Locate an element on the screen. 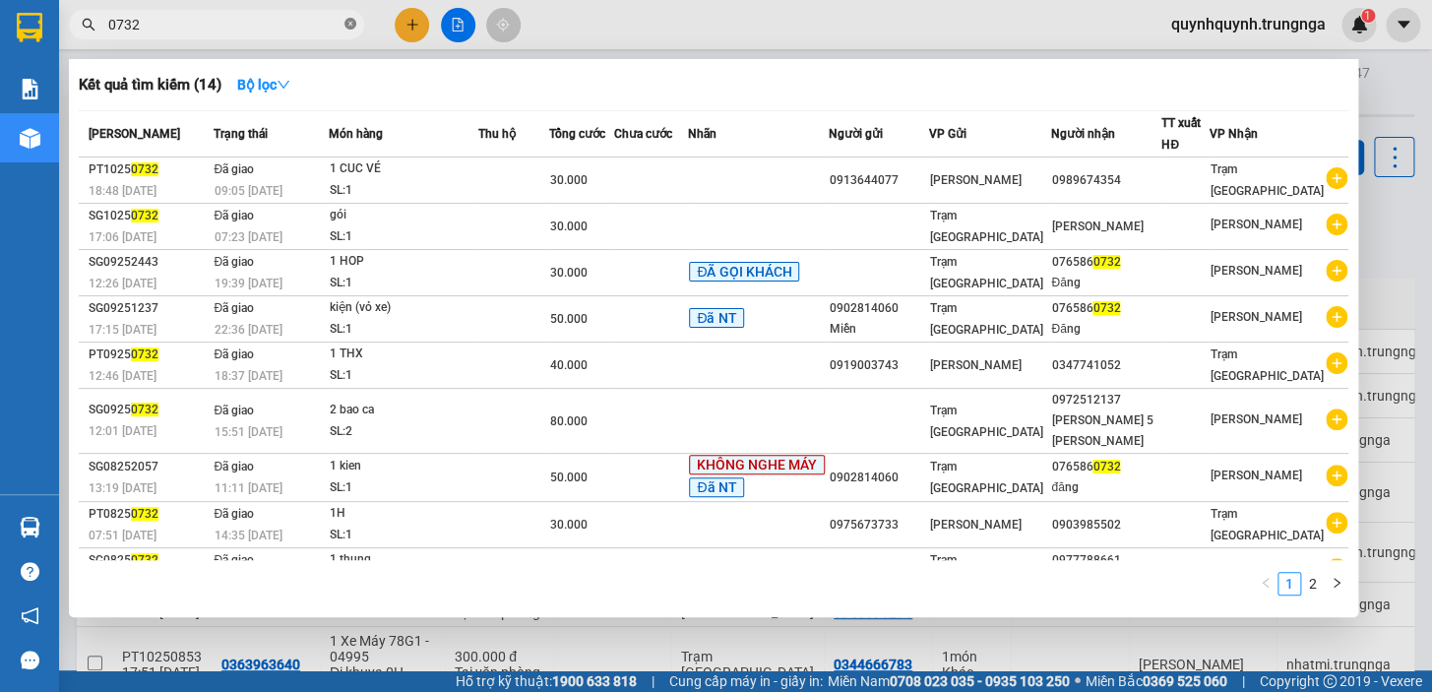  button: right is located at coordinates (1337, 584).